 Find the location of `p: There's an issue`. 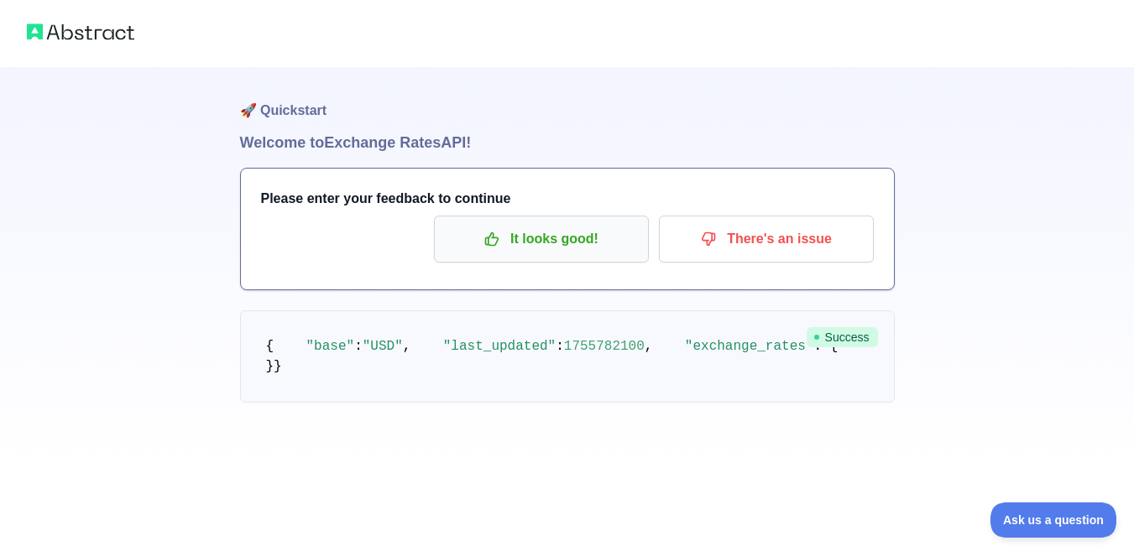

p: There's an issue is located at coordinates (766, 239).